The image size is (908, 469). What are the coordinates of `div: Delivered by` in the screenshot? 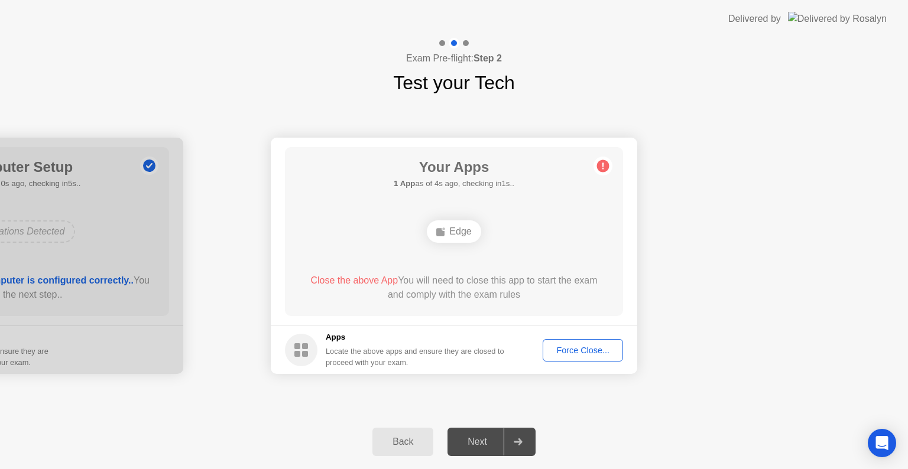 It's located at (754, 19).